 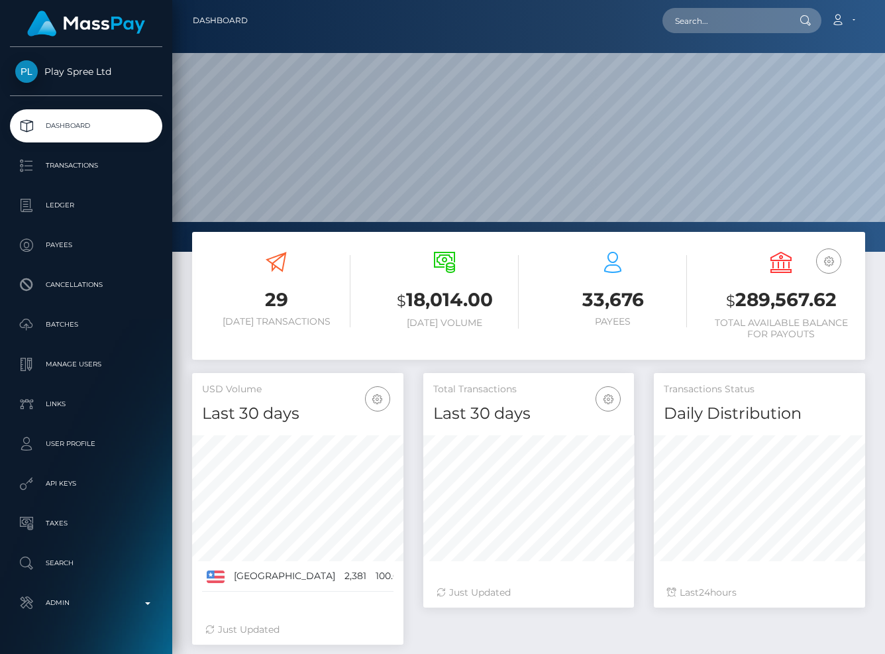 I want to click on h3: 33,676, so click(x=613, y=299).